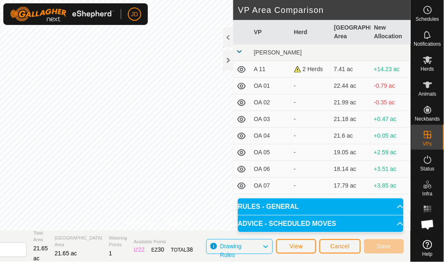 The width and height of the screenshot is (444, 262). Describe the element at coordinates (271, 169) in the screenshot. I see `td: OA 06` at that location.